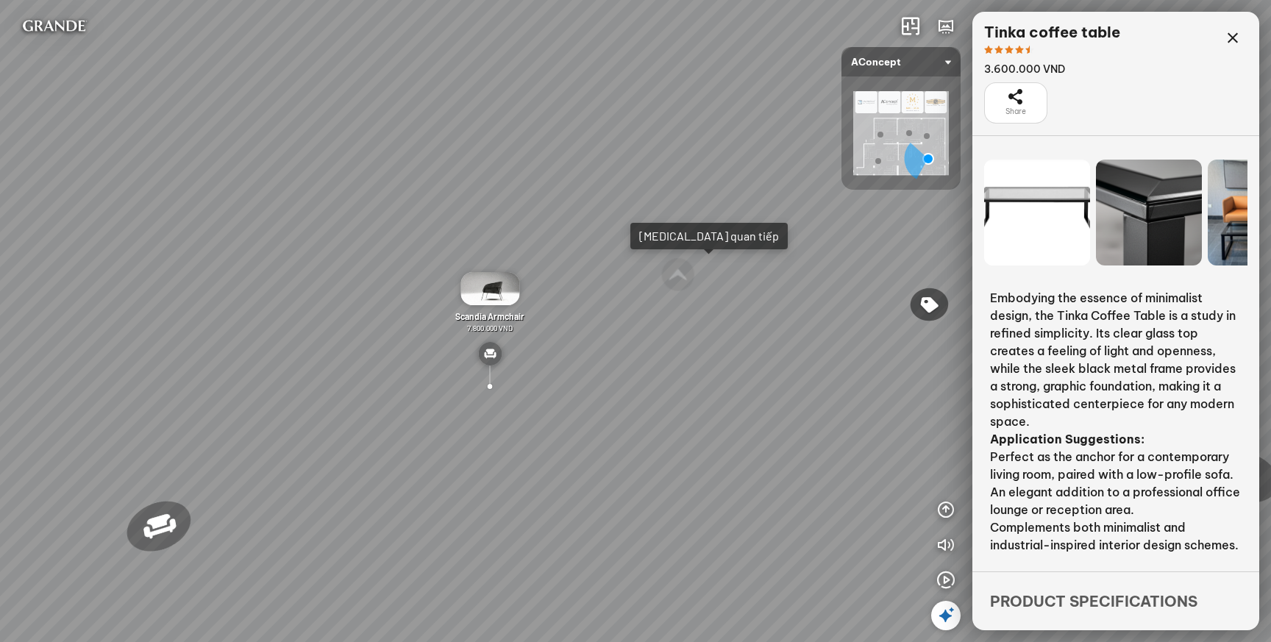 The image size is (1271, 642). Describe the element at coordinates (1068, 439) in the screenshot. I see `strong: Application Suggestions:` at that location.